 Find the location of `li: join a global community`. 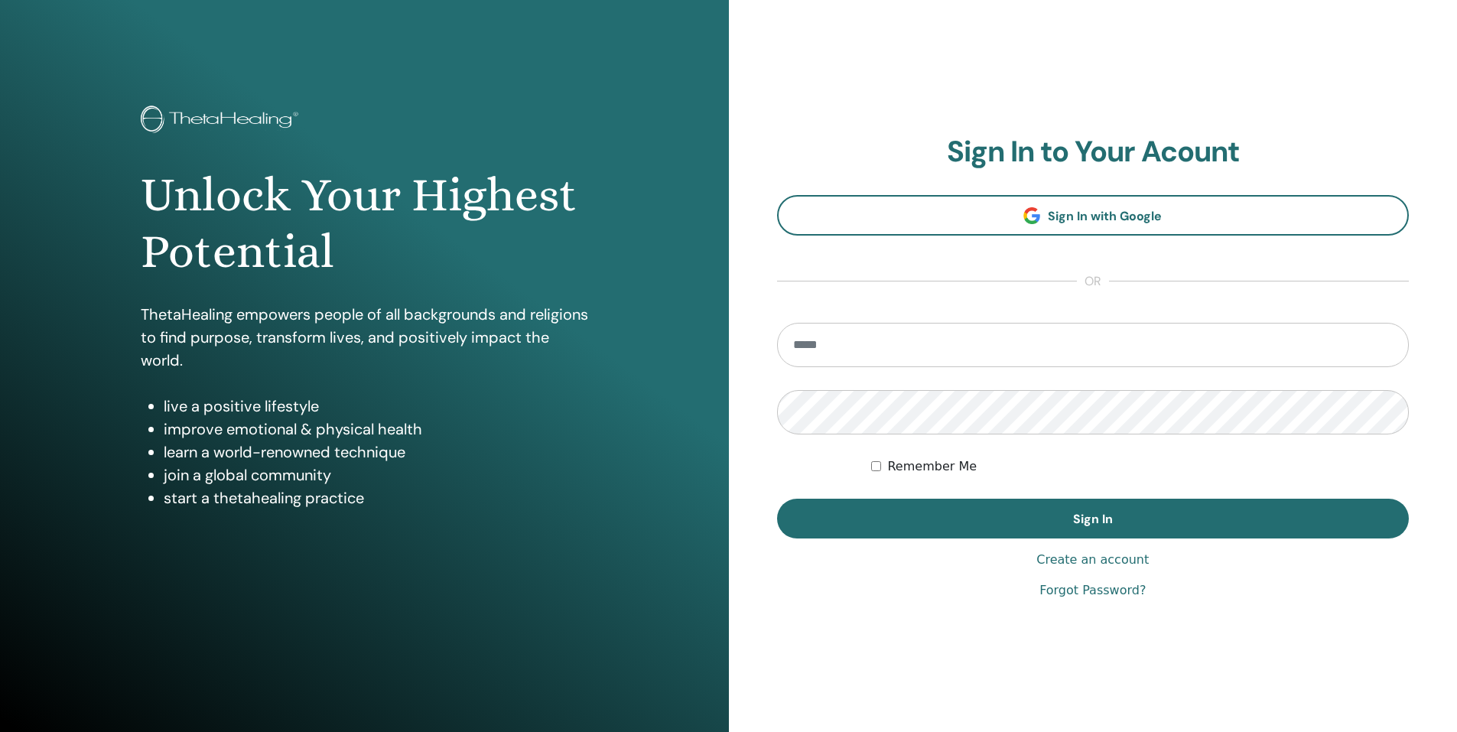

li: join a global community is located at coordinates (376, 475).